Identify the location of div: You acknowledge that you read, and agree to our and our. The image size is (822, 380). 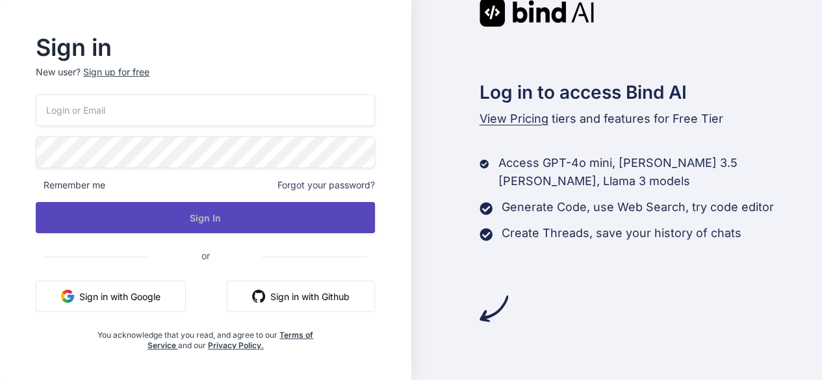
(205, 337).